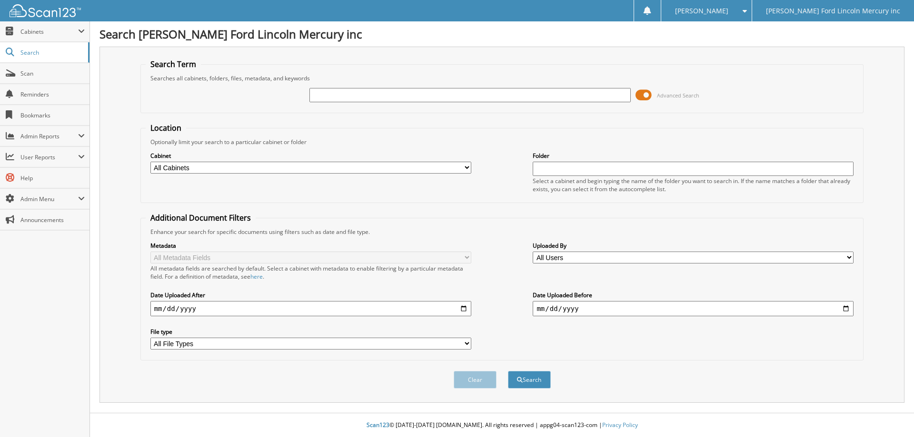 Image resolution: width=914 pixels, height=437 pixels. What do you see at coordinates (311, 332) in the screenshot?
I see `label: File type` at bounding box center [311, 332].